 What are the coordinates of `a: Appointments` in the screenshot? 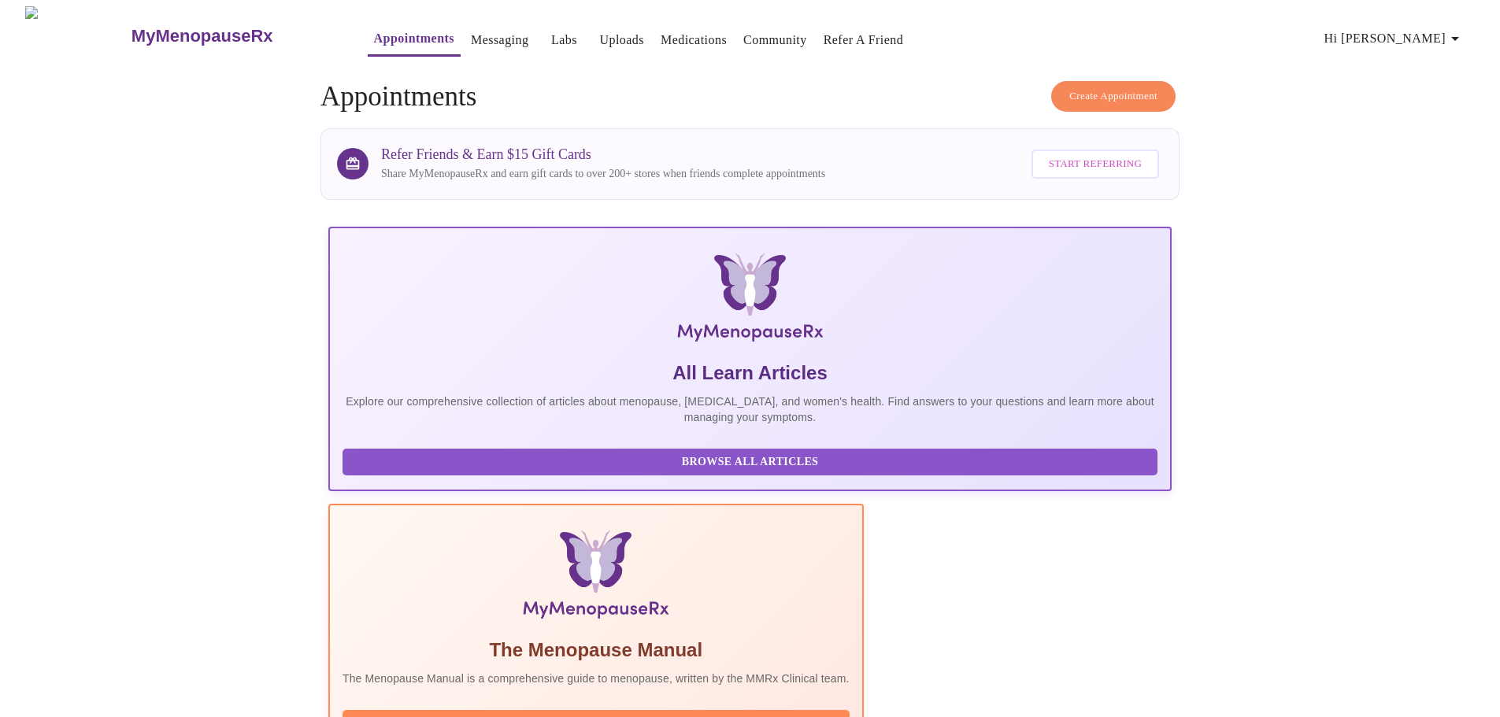 It's located at (414, 39).